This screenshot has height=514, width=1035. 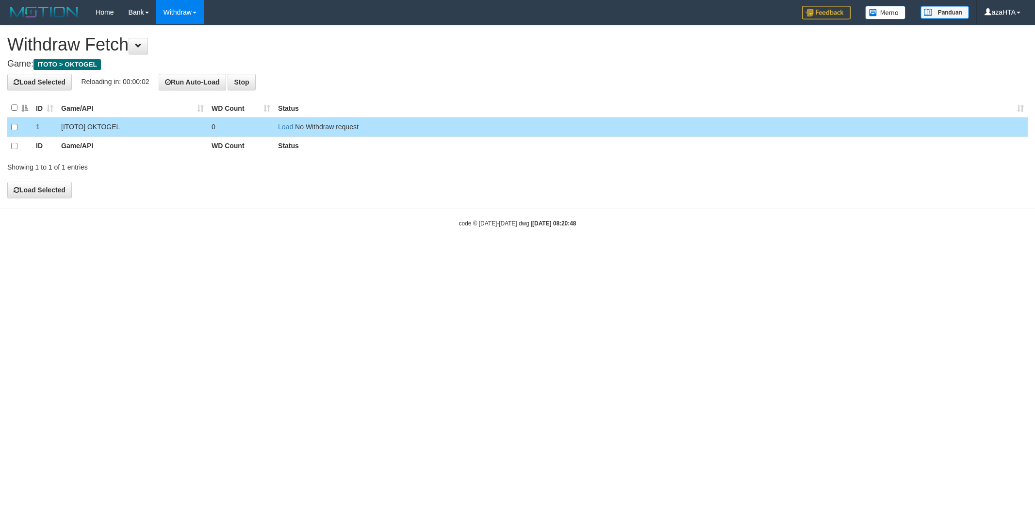 I want to click on h1: Withdraw Fetch, so click(x=517, y=45).